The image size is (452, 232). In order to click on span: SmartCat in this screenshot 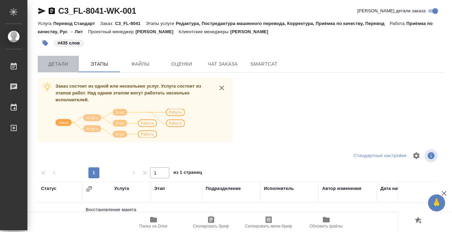, I will do `click(264, 64)`.